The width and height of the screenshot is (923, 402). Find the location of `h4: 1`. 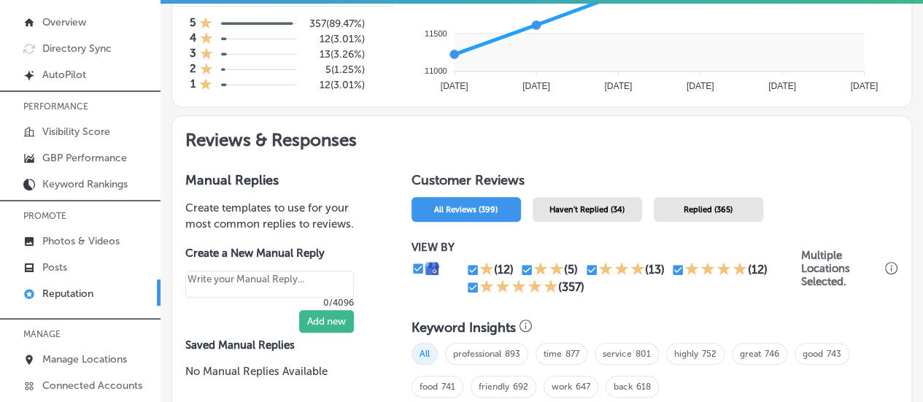

h4: 1 is located at coordinates (193, 85).